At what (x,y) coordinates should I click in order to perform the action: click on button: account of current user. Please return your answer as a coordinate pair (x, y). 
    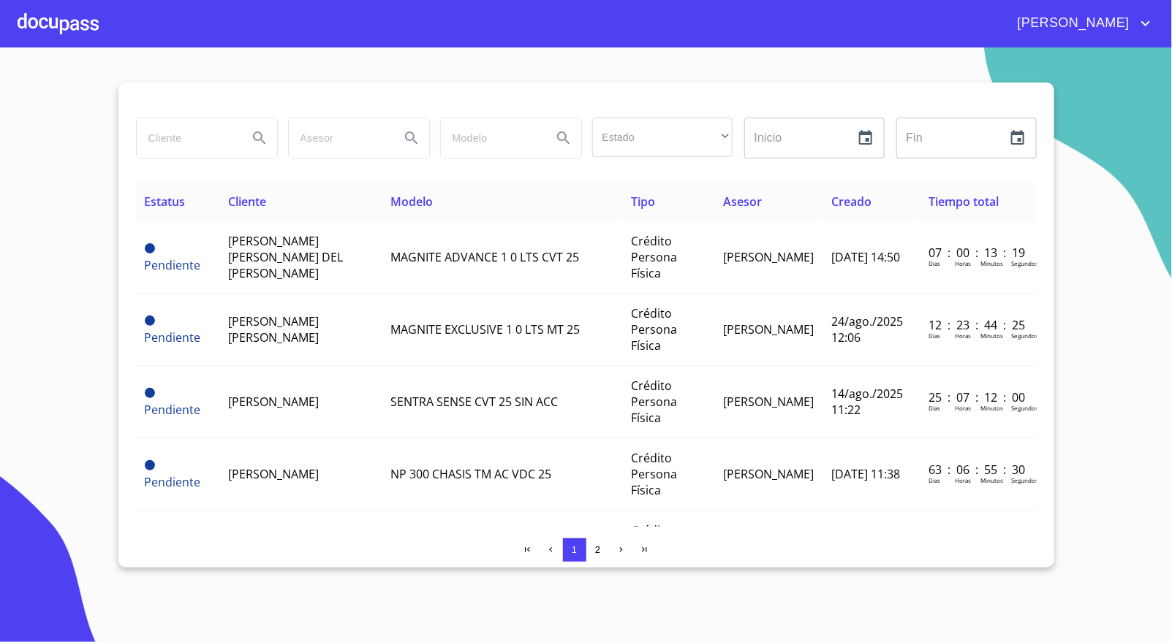
    Looking at the image, I should click on (1080, 23).